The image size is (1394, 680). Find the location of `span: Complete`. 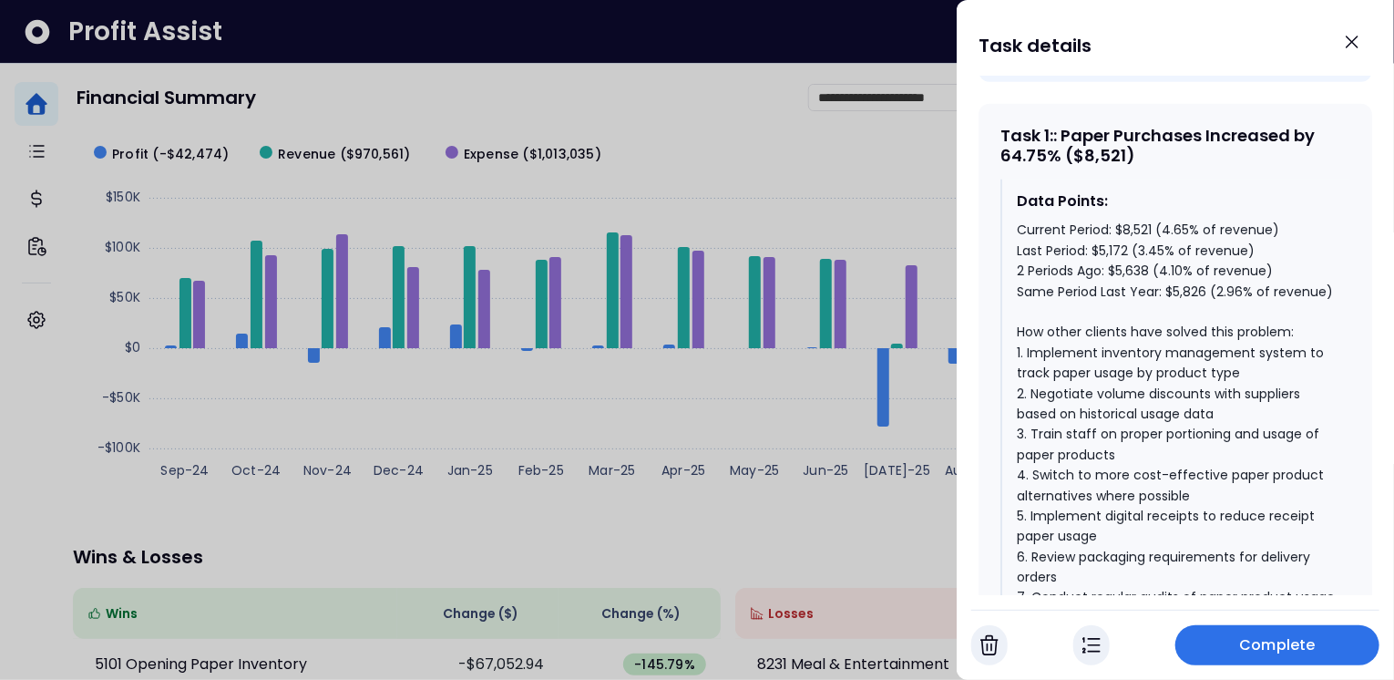

span: Complete is located at coordinates (1277, 645).